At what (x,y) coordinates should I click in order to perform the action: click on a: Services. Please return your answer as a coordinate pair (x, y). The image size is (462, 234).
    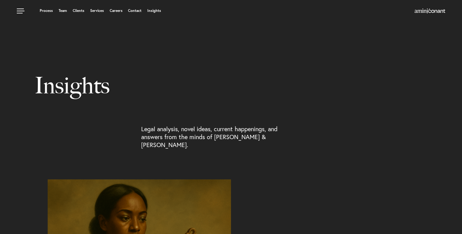
    Looking at the image, I should click on (97, 11).